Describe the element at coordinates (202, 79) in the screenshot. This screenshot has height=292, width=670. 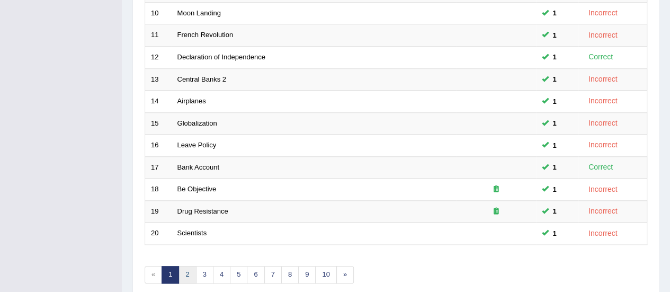
I see `a: Central Banks 2` at that location.